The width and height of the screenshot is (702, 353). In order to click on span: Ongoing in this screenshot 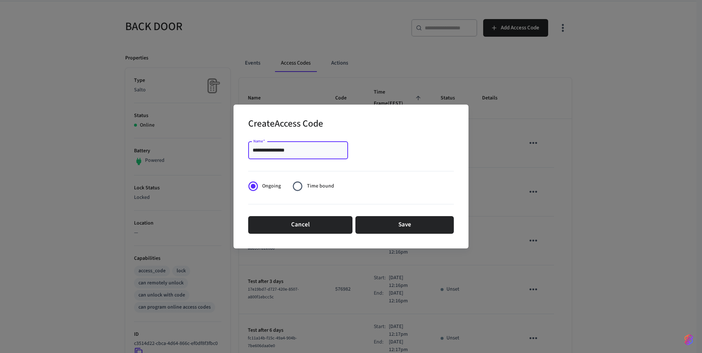, I will do `click(271, 186)`.